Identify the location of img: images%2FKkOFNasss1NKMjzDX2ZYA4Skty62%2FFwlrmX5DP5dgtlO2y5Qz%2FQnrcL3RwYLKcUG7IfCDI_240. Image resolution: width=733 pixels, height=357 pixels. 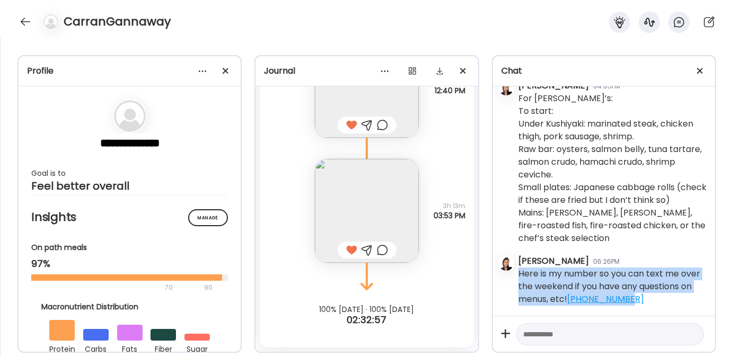
(367, 211).